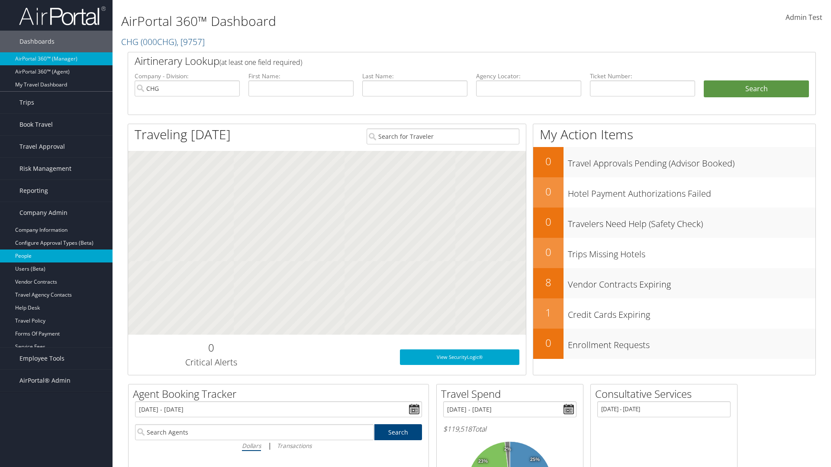  What do you see at coordinates (211, 363) in the screenshot?
I see `h3: Critical Alerts` at bounding box center [211, 363].